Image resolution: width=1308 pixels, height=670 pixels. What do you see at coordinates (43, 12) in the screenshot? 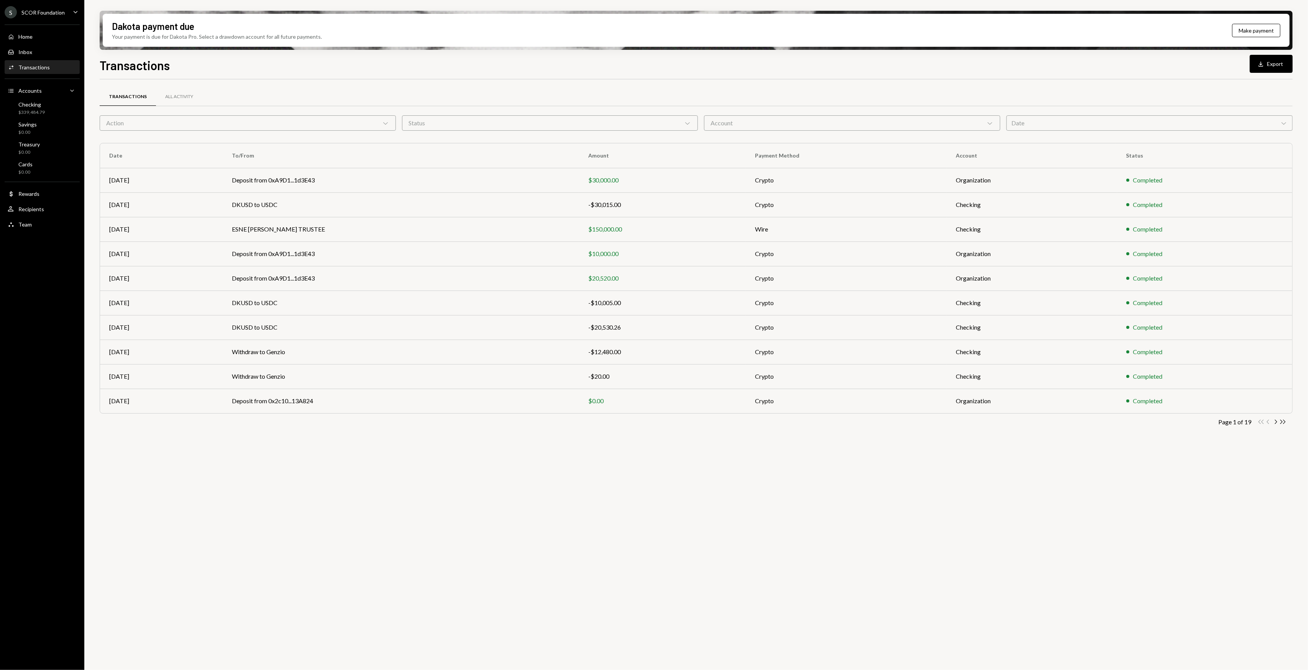
I see `div: SCOR Foundation` at bounding box center [43, 12].